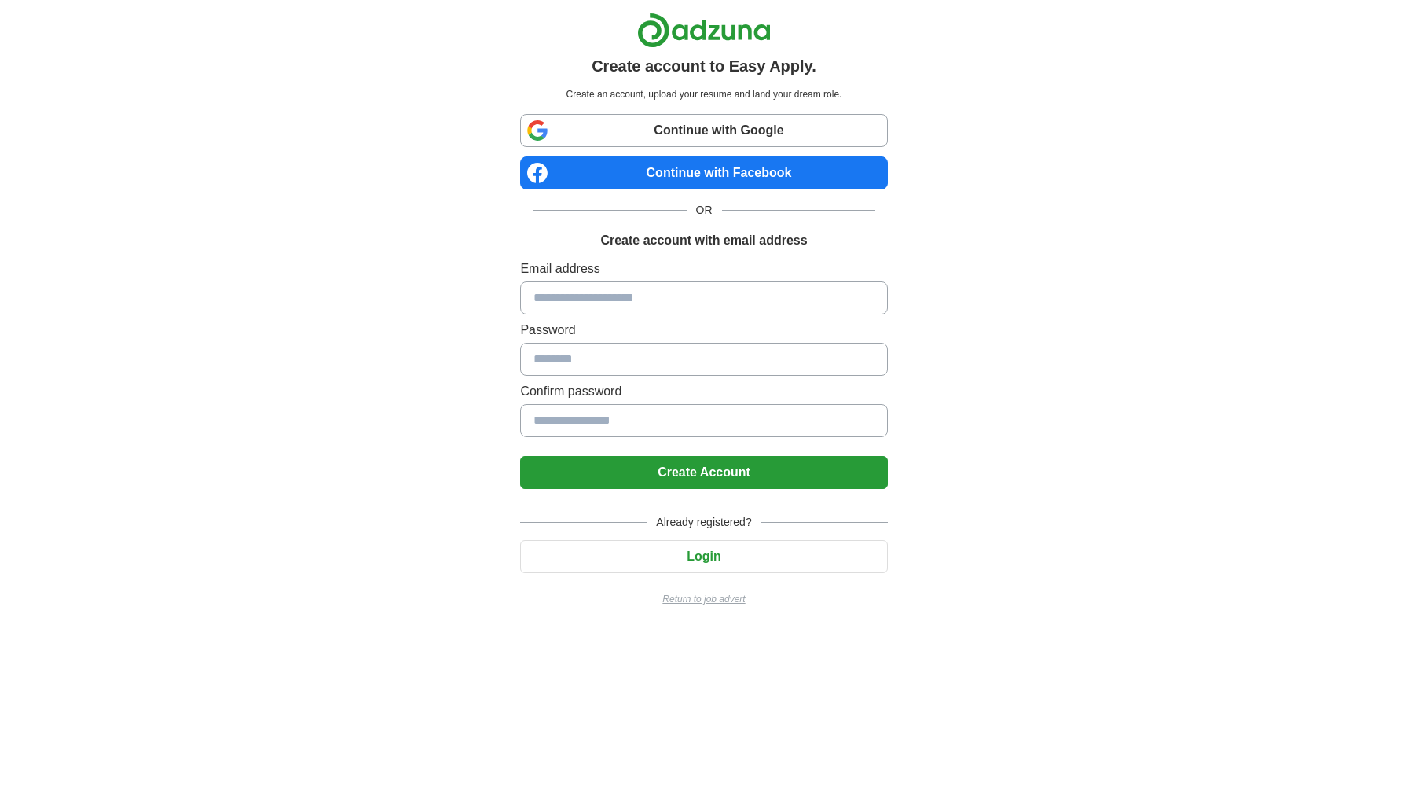 The width and height of the screenshot is (1408, 798). Describe the element at coordinates (703, 599) in the screenshot. I see `p: Return to job advert` at that location.